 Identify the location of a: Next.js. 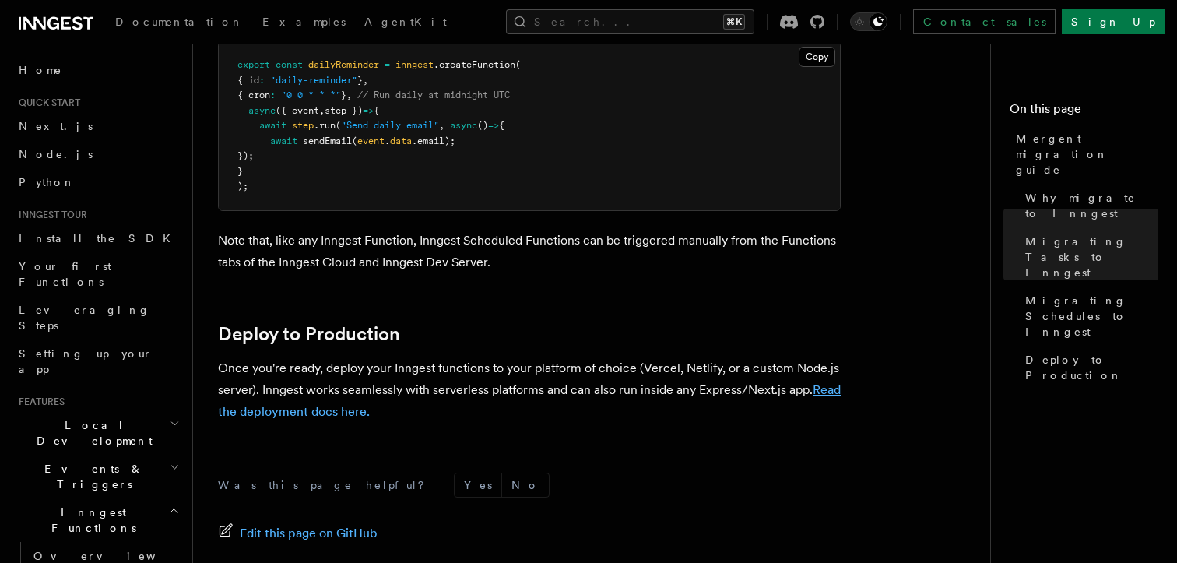
(97, 126).